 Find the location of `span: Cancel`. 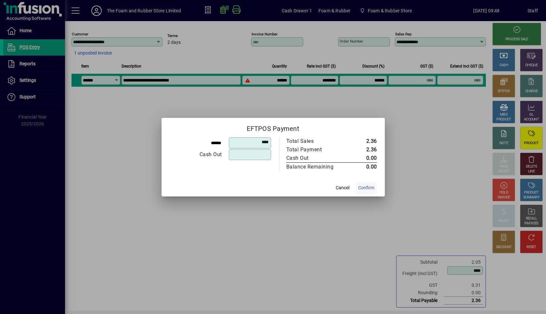

span: Cancel is located at coordinates (343, 188).